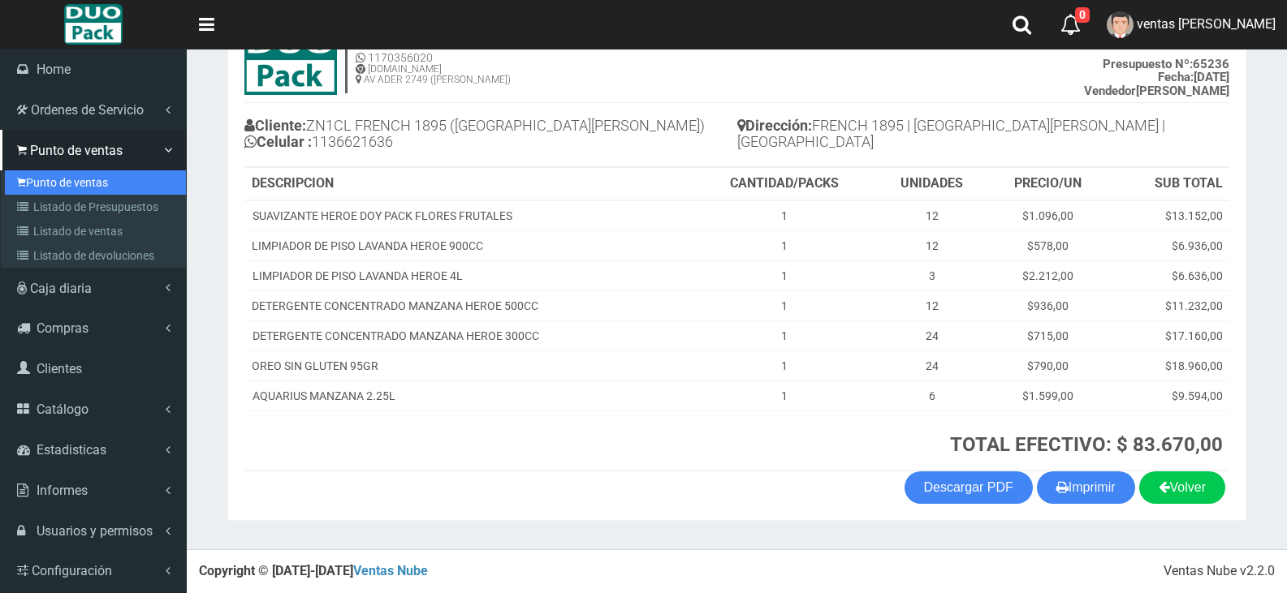 The width and height of the screenshot is (1287, 593). Describe the element at coordinates (1168, 395) in the screenshot. I see `td: $9.594,00` at that location.